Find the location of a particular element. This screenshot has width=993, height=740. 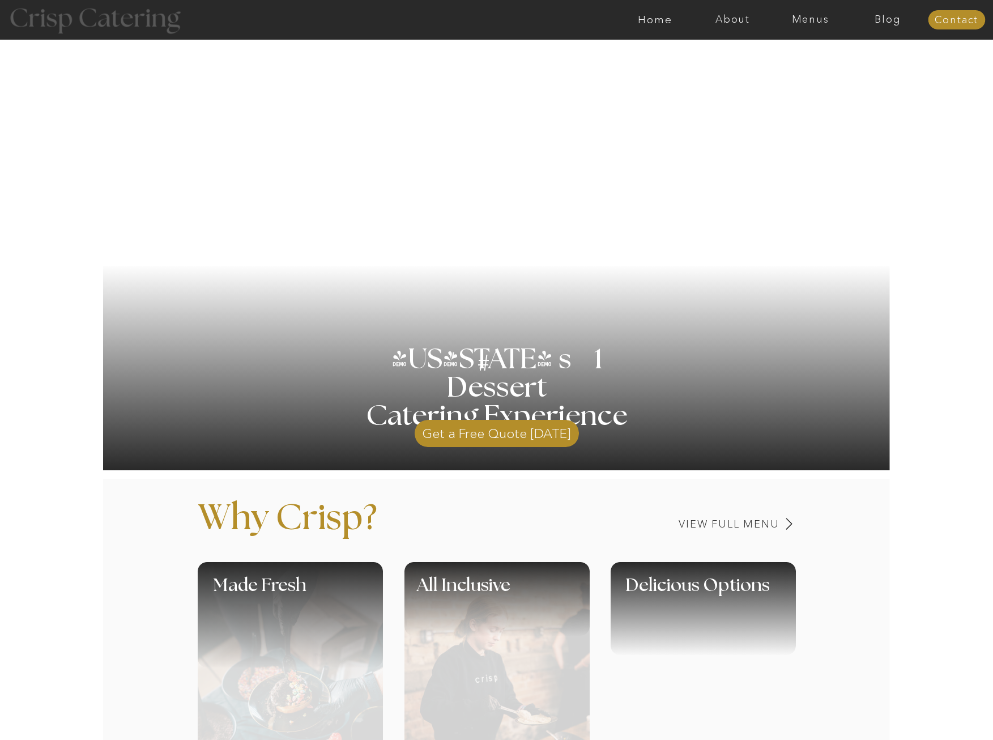

a: View Full Menu is located at coordinates (690, 524).